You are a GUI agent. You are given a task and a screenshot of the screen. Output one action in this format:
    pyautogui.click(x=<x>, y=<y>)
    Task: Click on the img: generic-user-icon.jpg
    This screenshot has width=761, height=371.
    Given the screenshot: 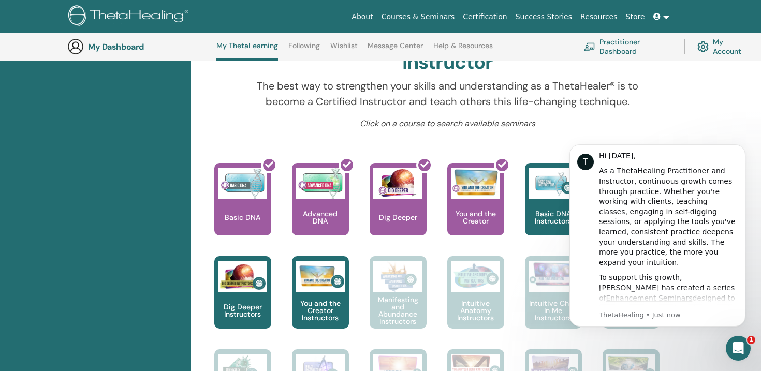 What is the action you would take?
    pyautogui.click(x=76, y=47)
    